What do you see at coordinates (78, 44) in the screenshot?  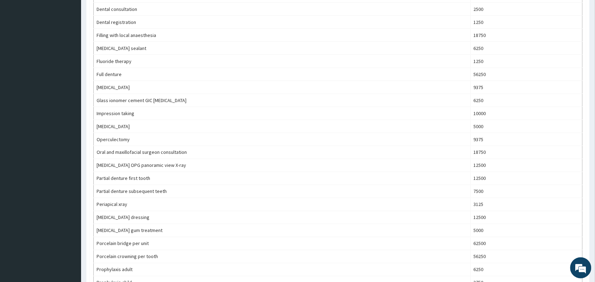 I see `div: Chat with us now` at bounding box center [78, 44].